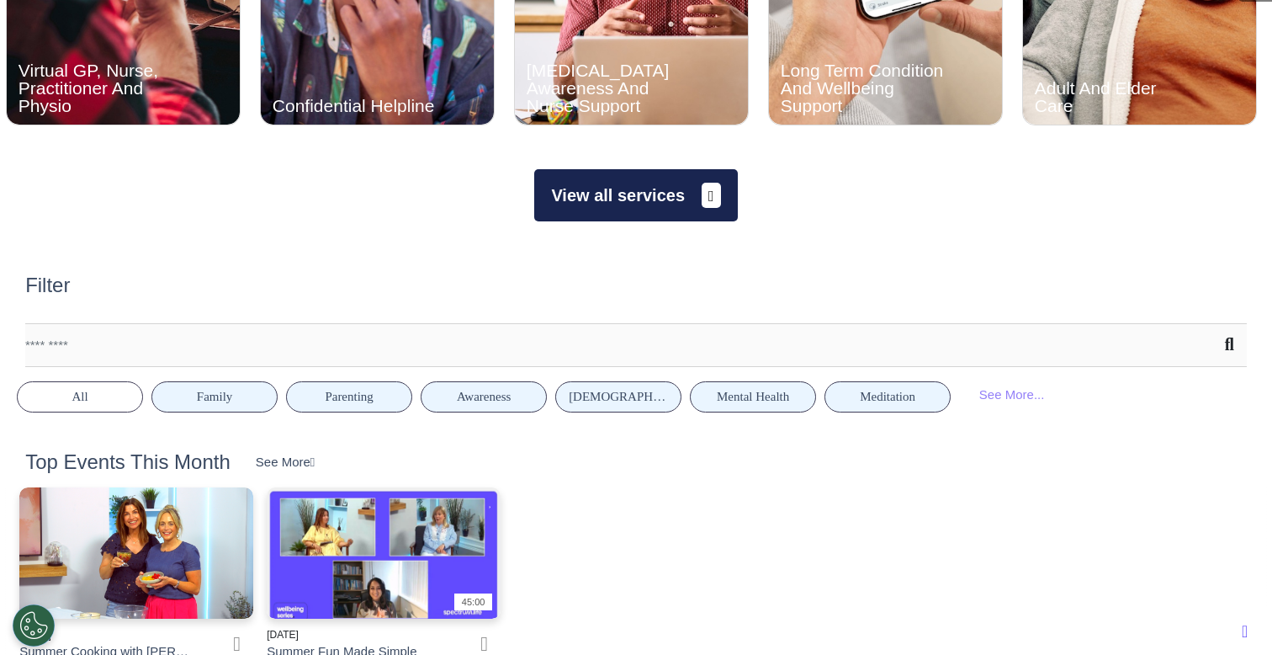 The image size is (1272, 655). What do you see at coordinates (1117, 97) in the screenshot?
I see `div: Adult And Elder Care` at bounding box center [1117, 97].